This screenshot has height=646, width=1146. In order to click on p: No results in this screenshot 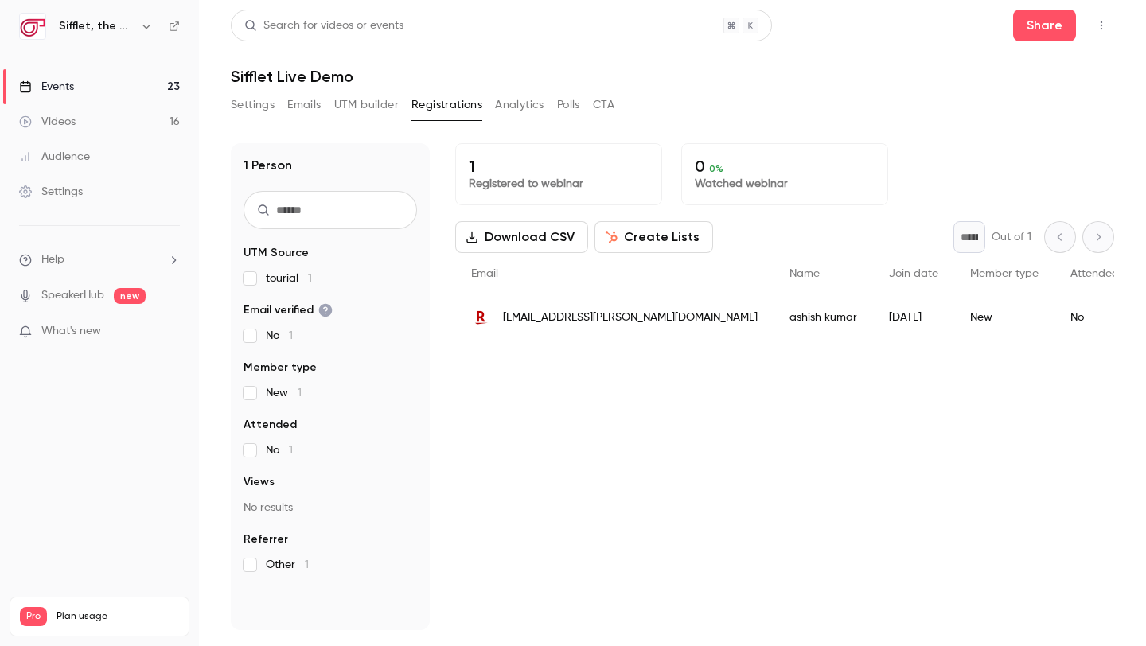, I will do `click(330, 508)`.